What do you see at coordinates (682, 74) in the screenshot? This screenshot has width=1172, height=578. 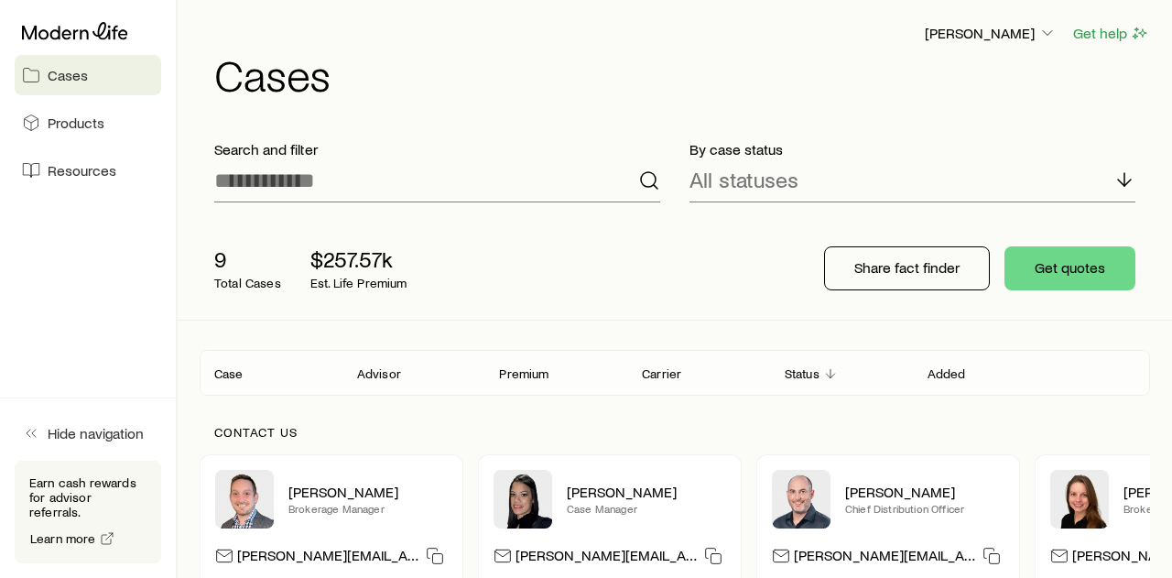 I see `h1: Cases` at bounding box center [682, 74].